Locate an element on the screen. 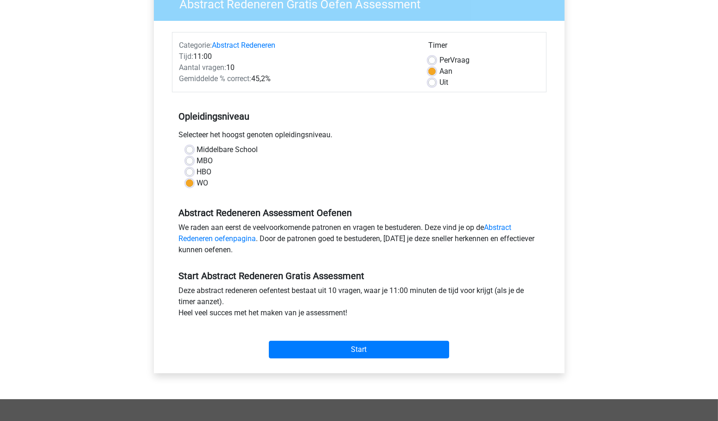  label: MBO is located at coordinates (205, 161).